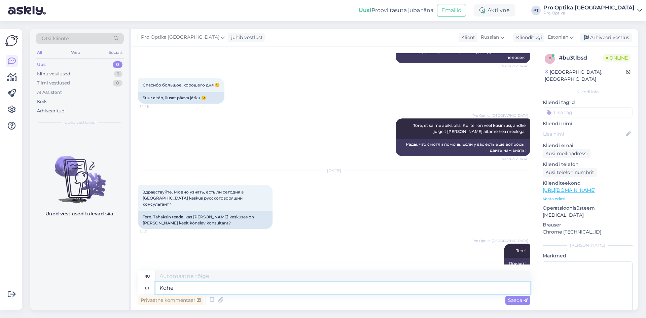  Describe the element at coordinates (80, 123) in the screenshot. I see `span: Uued vestlused` at that location.